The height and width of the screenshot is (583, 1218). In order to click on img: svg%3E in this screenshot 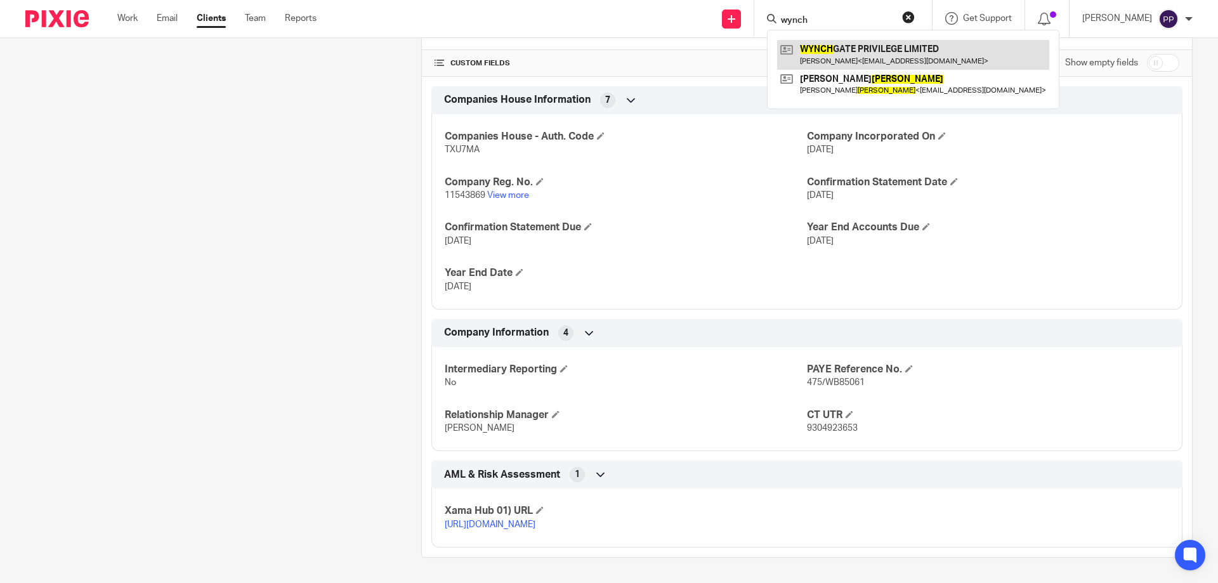, I will do `click(1168, 19)`.